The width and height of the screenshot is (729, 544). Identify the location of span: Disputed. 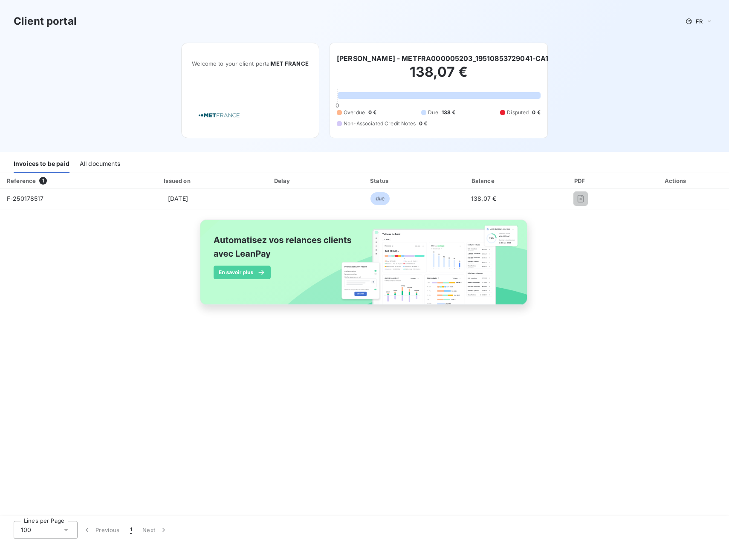
(517, 112).